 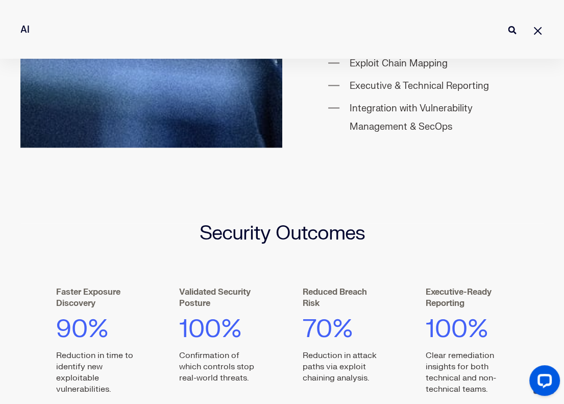 I want to click on p: Reduction in attack paths via exploit chaining analysis., so click(x=343, y=366).